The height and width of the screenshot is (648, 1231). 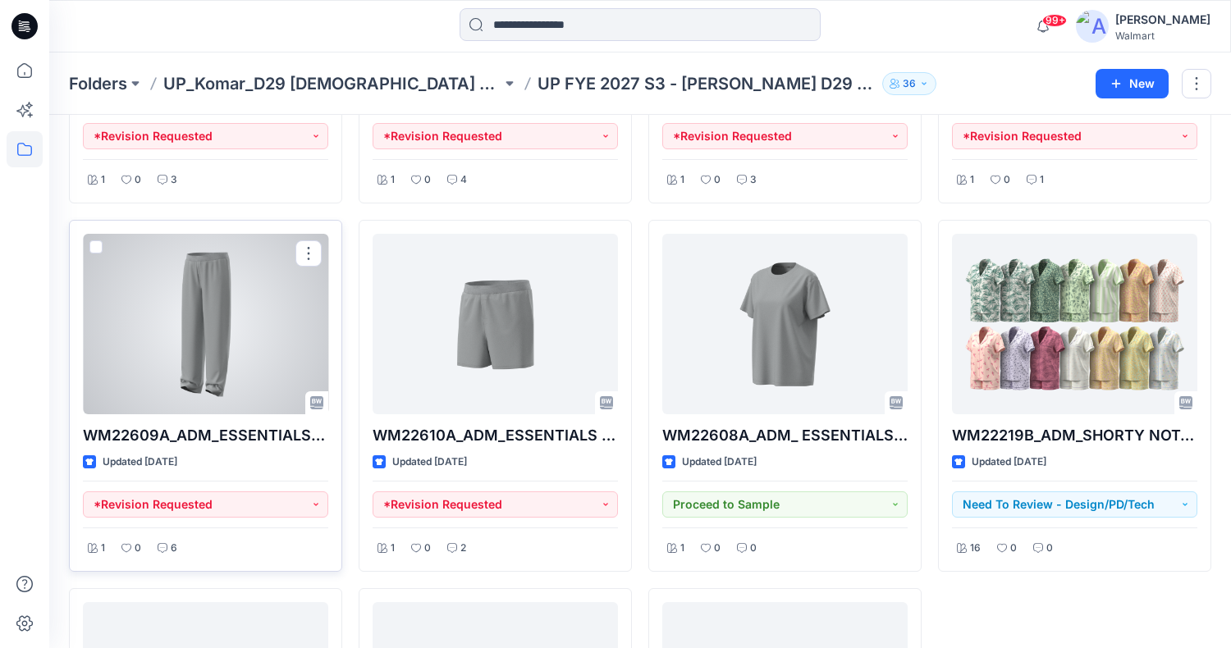 I want to click on a: WM22608A_ADM_ ESSENTIALS TEE, so click(x=785, y=324).